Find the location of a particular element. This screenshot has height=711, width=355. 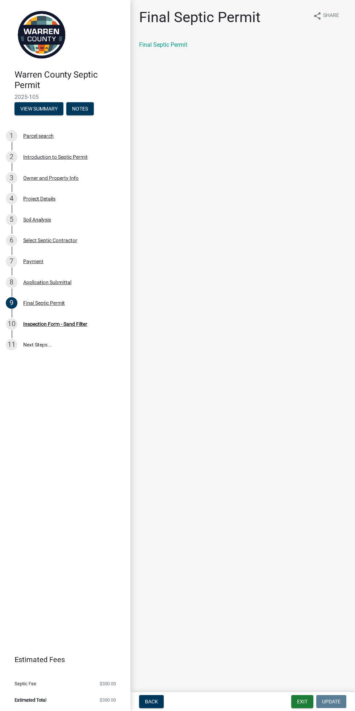

div: 10 is located at coordinates (12, 324).